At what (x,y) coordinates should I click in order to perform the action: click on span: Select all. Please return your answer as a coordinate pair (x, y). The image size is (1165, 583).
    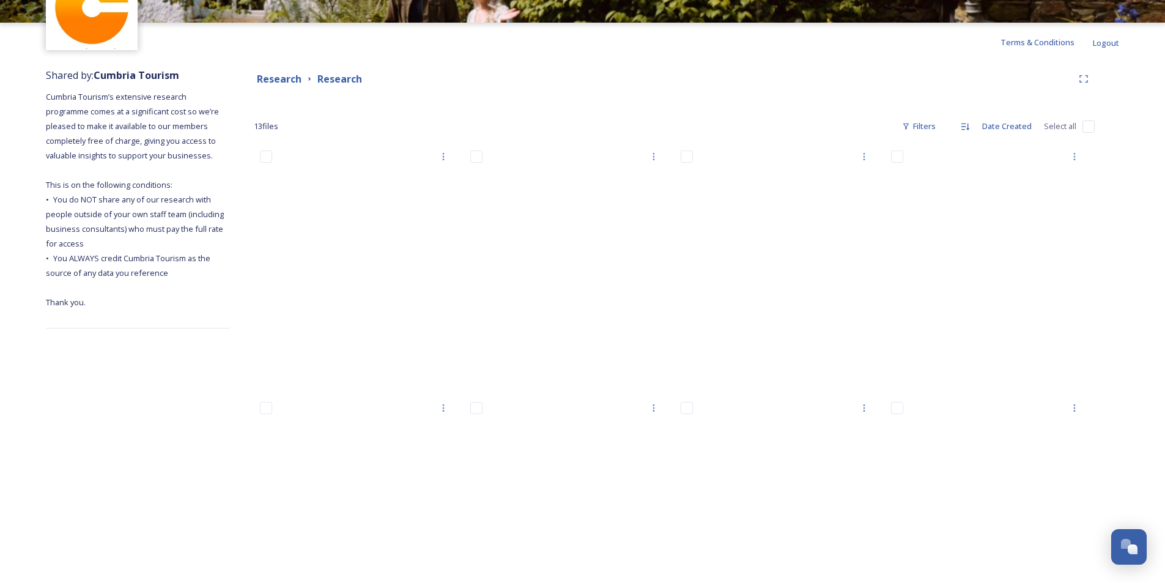
    Looking at the image, I should click on (1060, 126).